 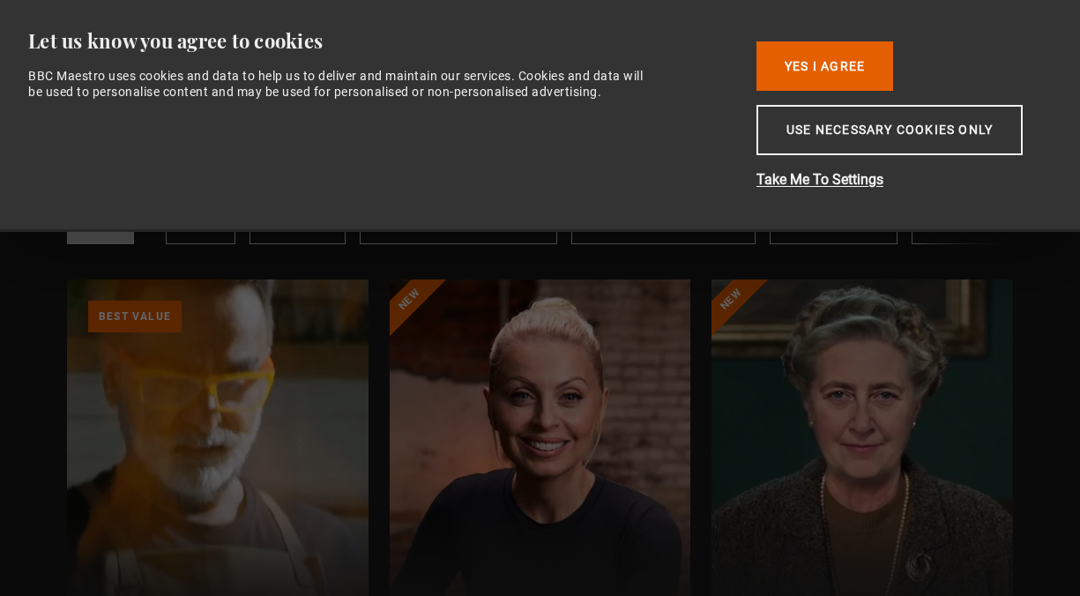 I want to click on div: BBC Maestro uses cookies and data to help us to deliver and maintain our services. Cookies and da..., so click(x=344, y=84).